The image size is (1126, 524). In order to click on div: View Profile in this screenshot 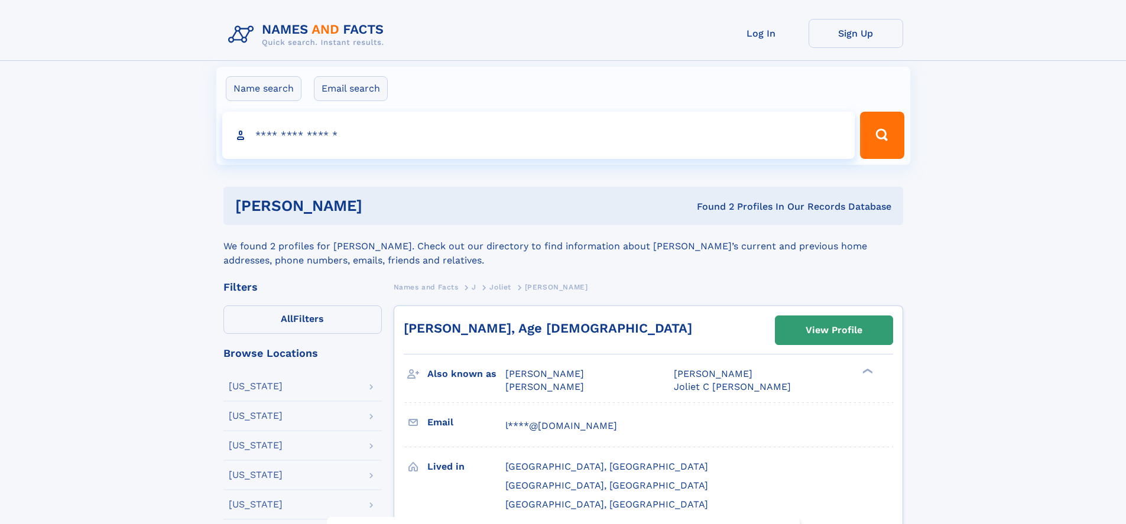, I will do `click(834, 331)`.